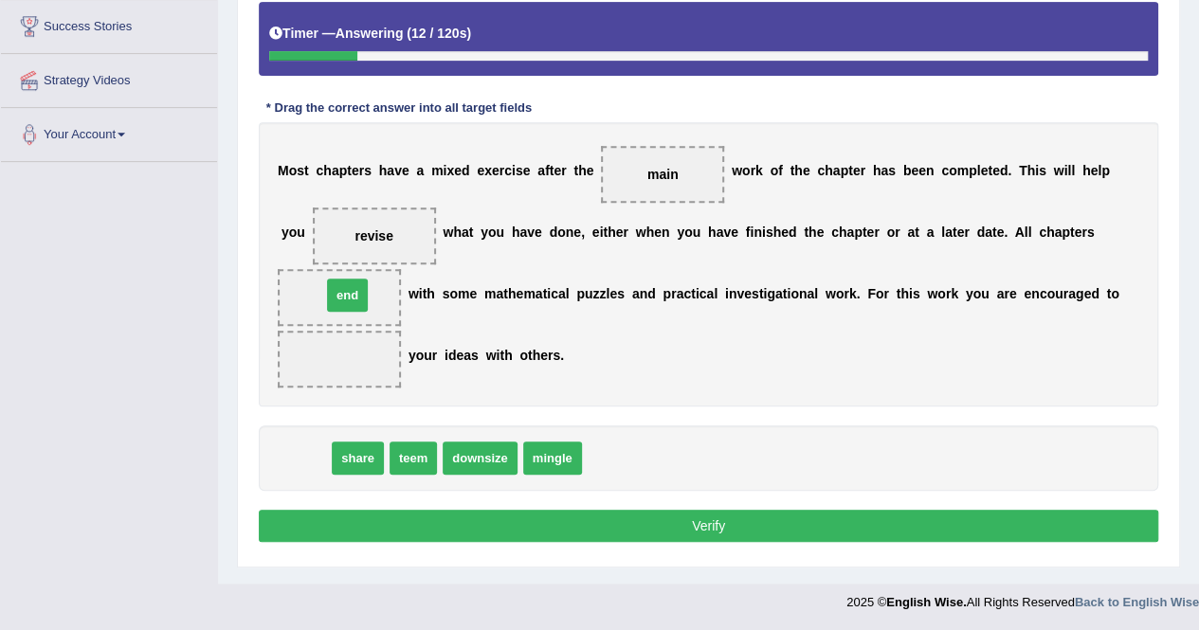  What do you see at coordinates (347, 295) in the screenshot?
I see `span: end` at bounding box center [347, 295].